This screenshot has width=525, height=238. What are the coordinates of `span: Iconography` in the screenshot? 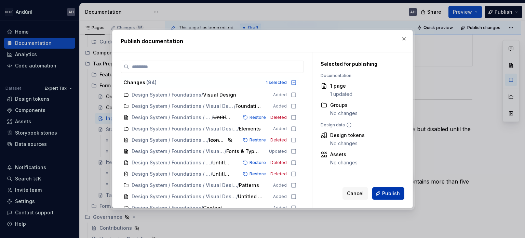 It's located at (217, 140).